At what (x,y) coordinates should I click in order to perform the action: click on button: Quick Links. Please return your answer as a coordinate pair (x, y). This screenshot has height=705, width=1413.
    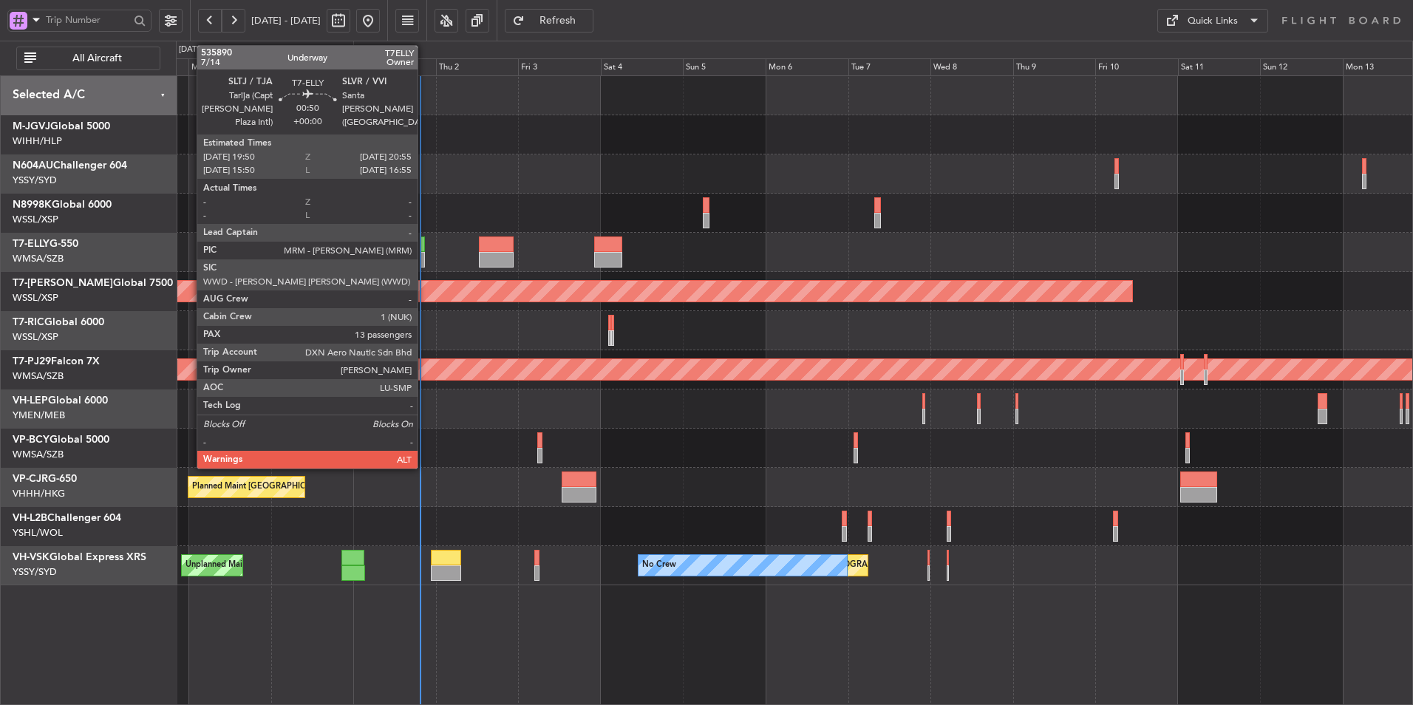
    Looking at the image, I should click on (1213, 21).